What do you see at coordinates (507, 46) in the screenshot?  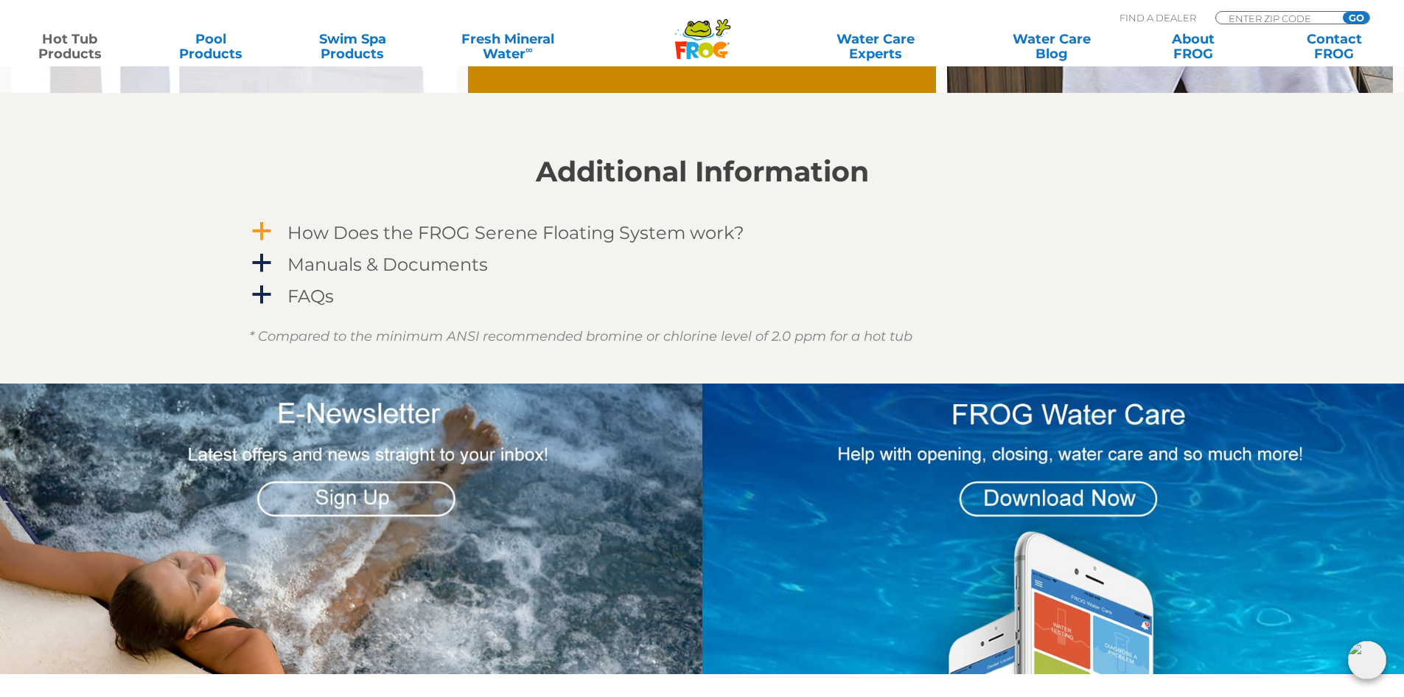 I see `a: Fresh MineralWater∞` at bounding box center [507, 46].